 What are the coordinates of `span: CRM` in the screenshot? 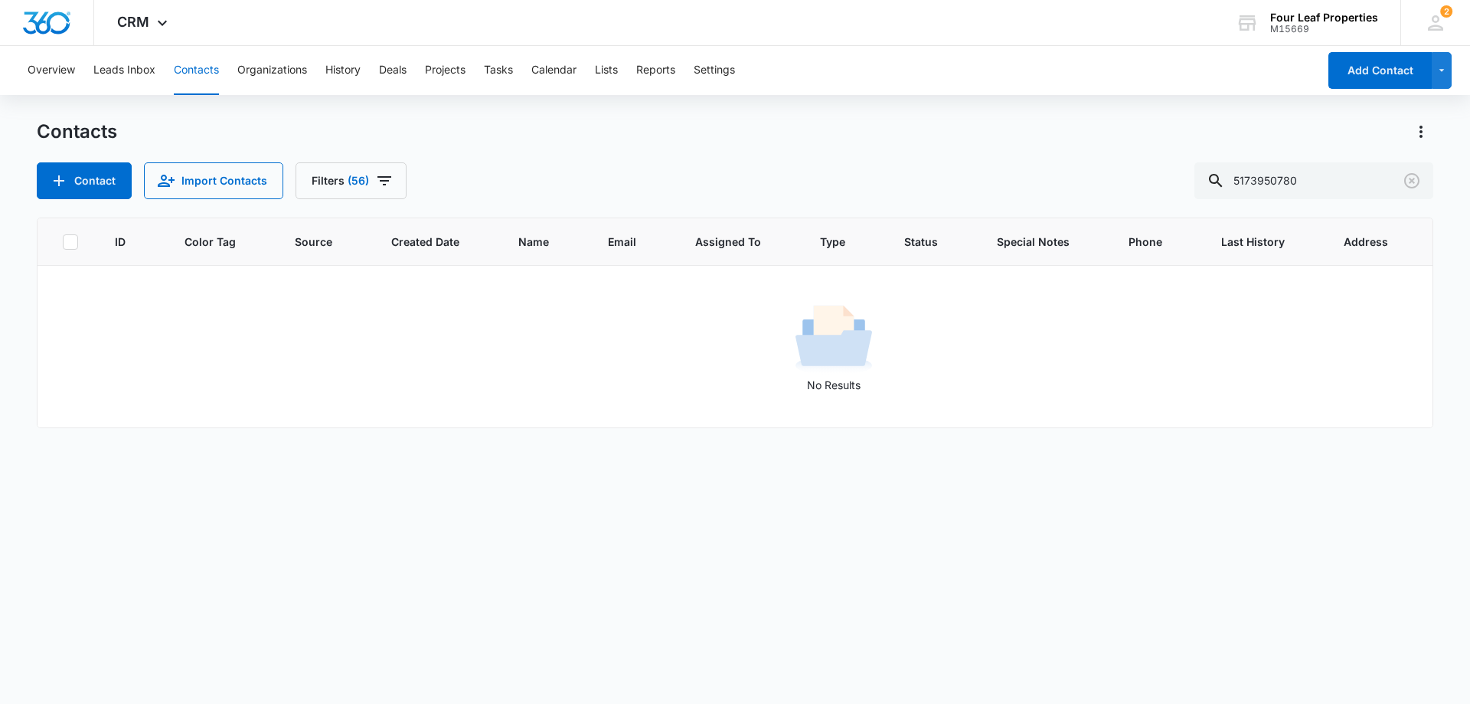 It's located at (133, 21).